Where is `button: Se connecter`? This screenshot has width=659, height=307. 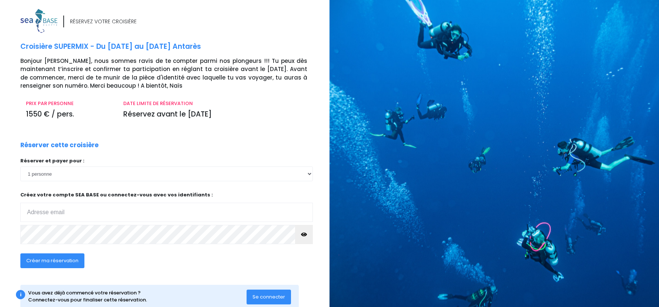
button: Se connecter is located at coordinates (269, 297).